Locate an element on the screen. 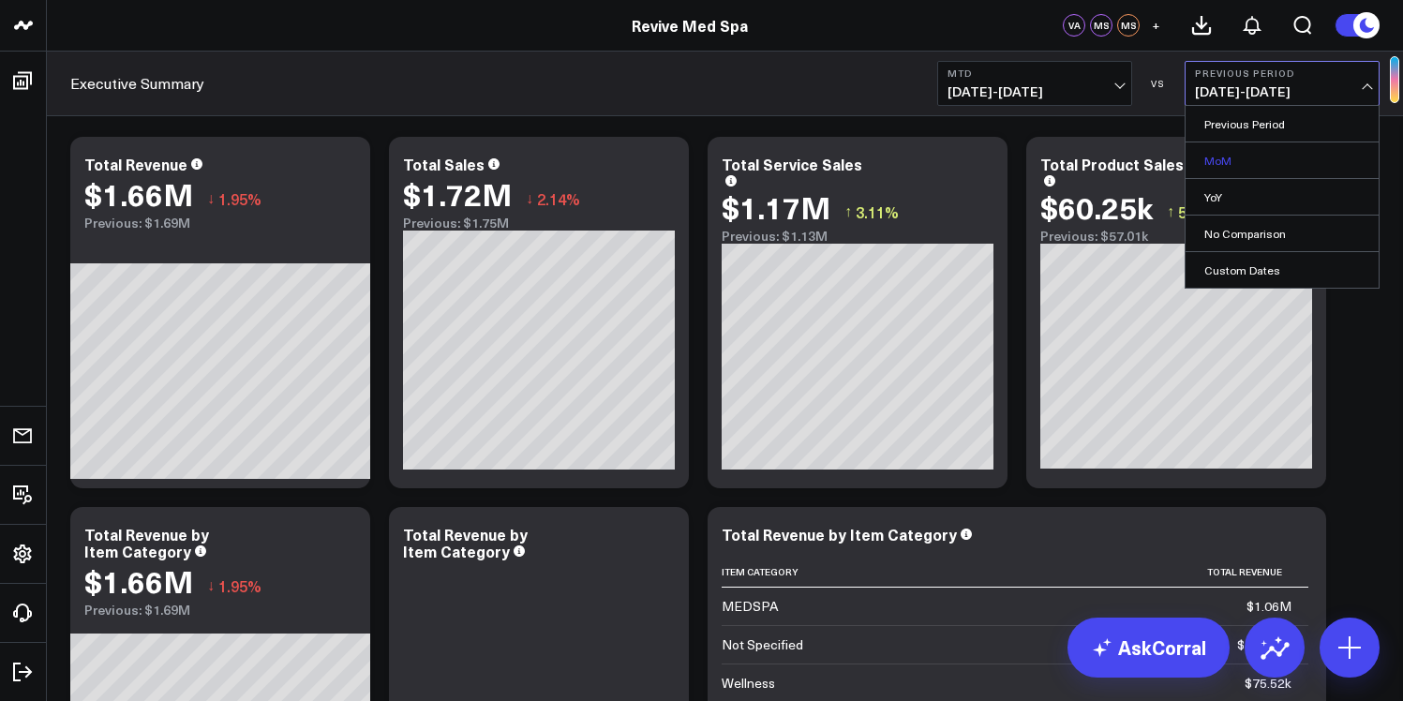  div: VS is located at coordinates (1158, 83).